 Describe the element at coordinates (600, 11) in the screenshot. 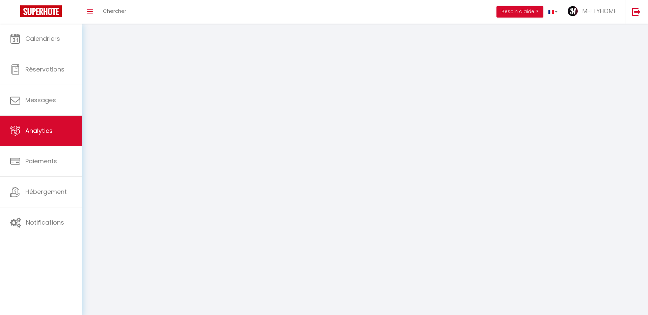

I see `span: MELTYHOME` at that location.